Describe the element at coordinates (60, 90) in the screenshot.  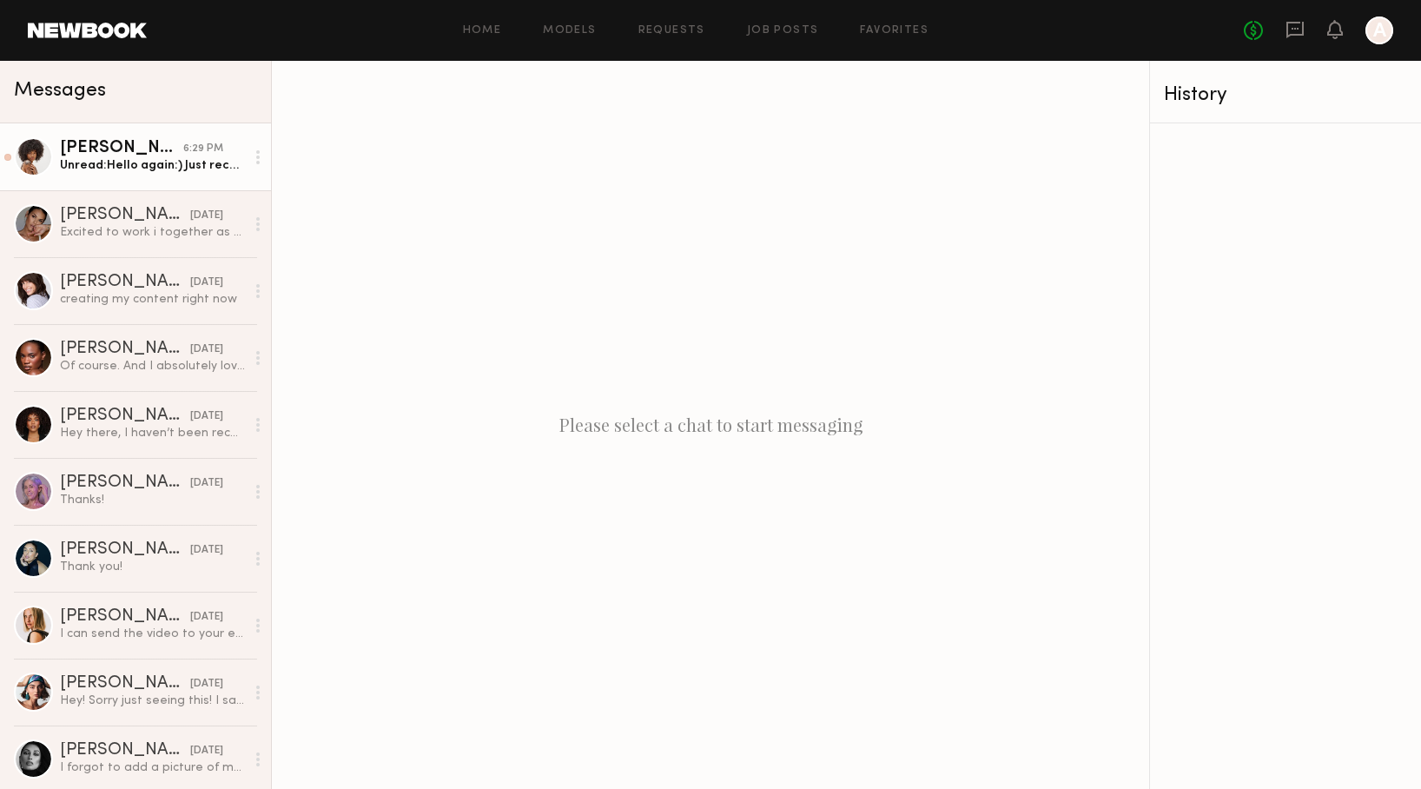
I see `span: Messages` at that location.